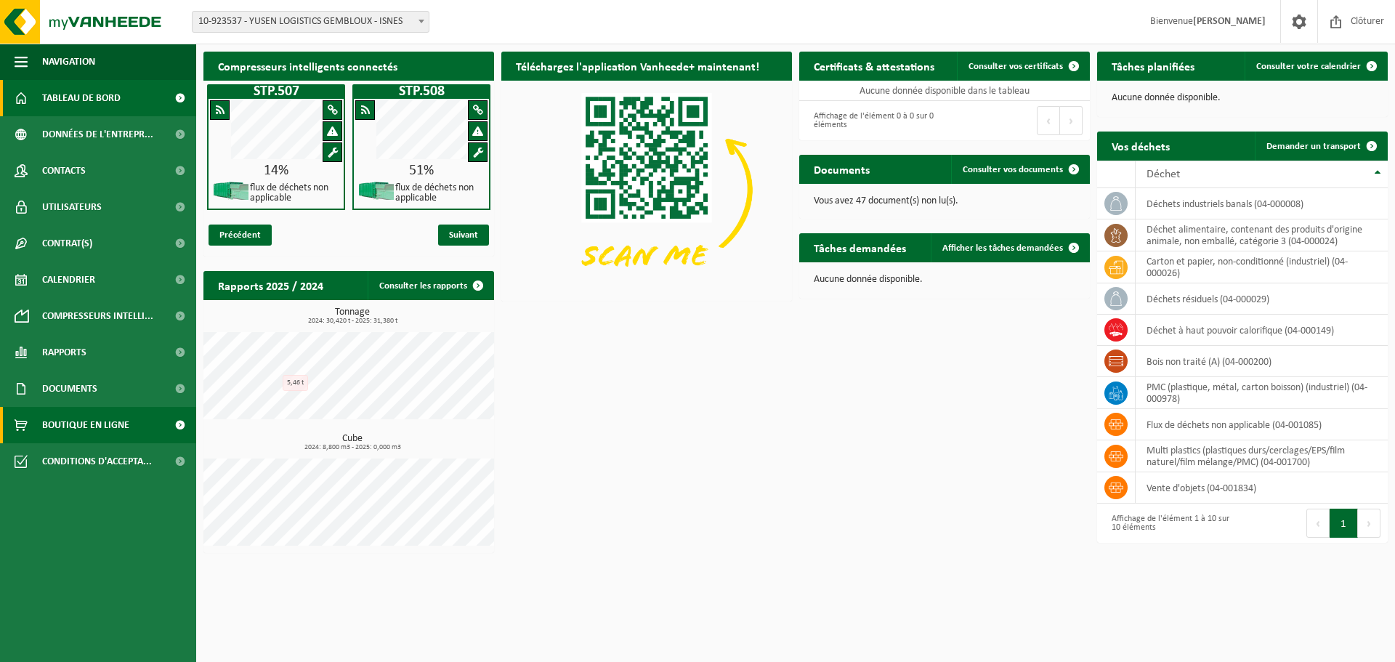 This screenshot has width=1395, height=662. What do you see at coordinates (64, 171) in the screenshot?
I see `span: Contacts` at bounding box center [64, 171].